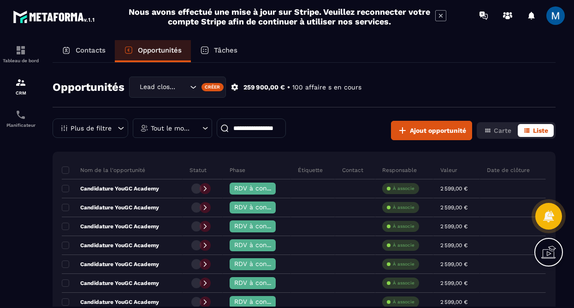 The width and height of the screenshot is (574, 308). I want to click on p: Tâches, so click(225, 50).